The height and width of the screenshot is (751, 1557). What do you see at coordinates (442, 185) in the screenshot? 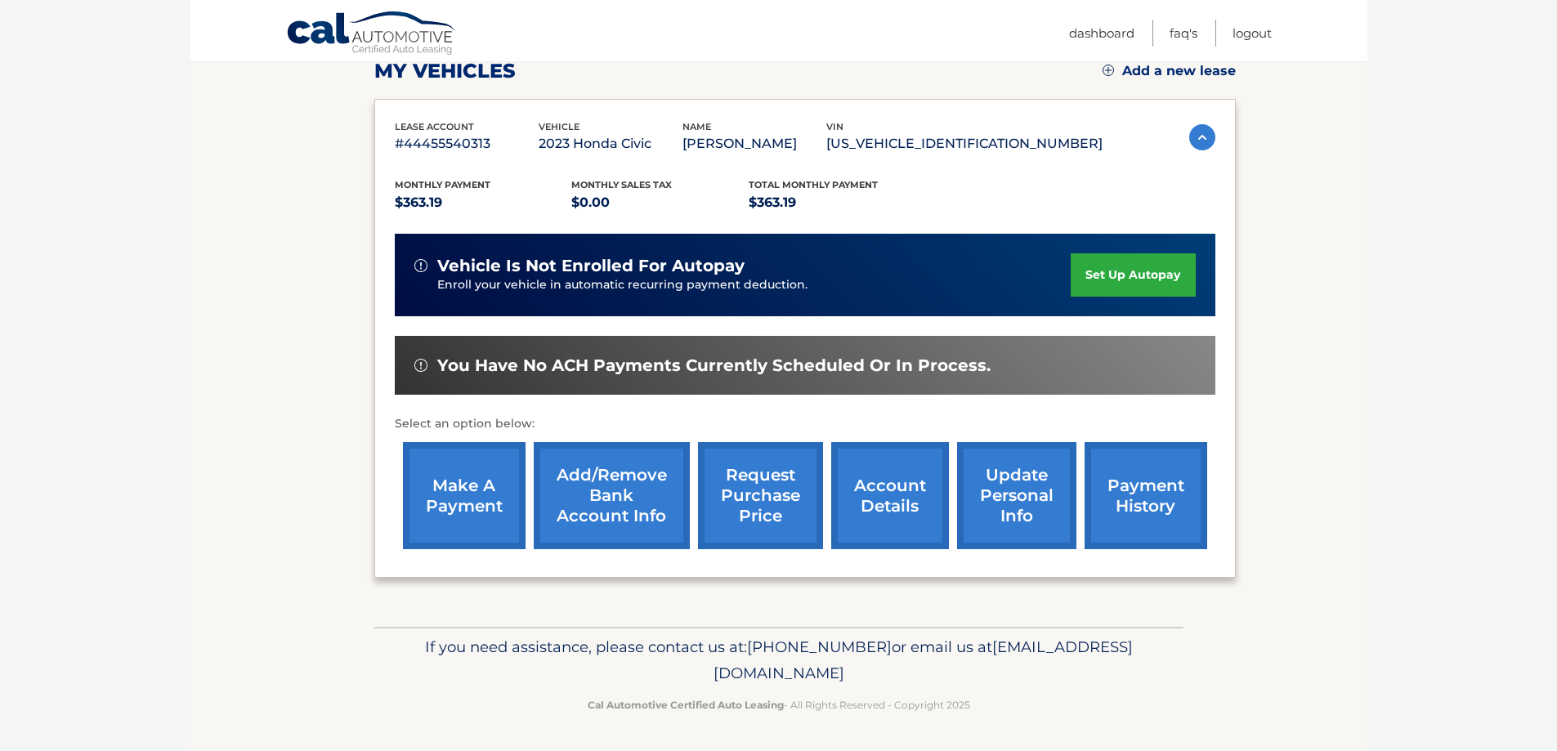
I see `span: Monthly Payment` at bounding box center [442, 185].